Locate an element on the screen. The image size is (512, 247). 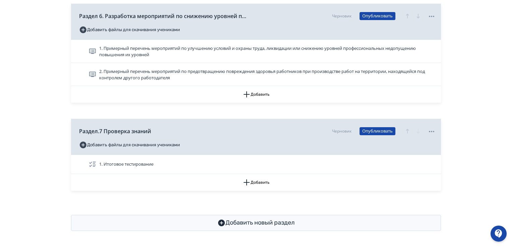
span: Раздел.7 Проверка знаний is located at coordinates (115, 131).